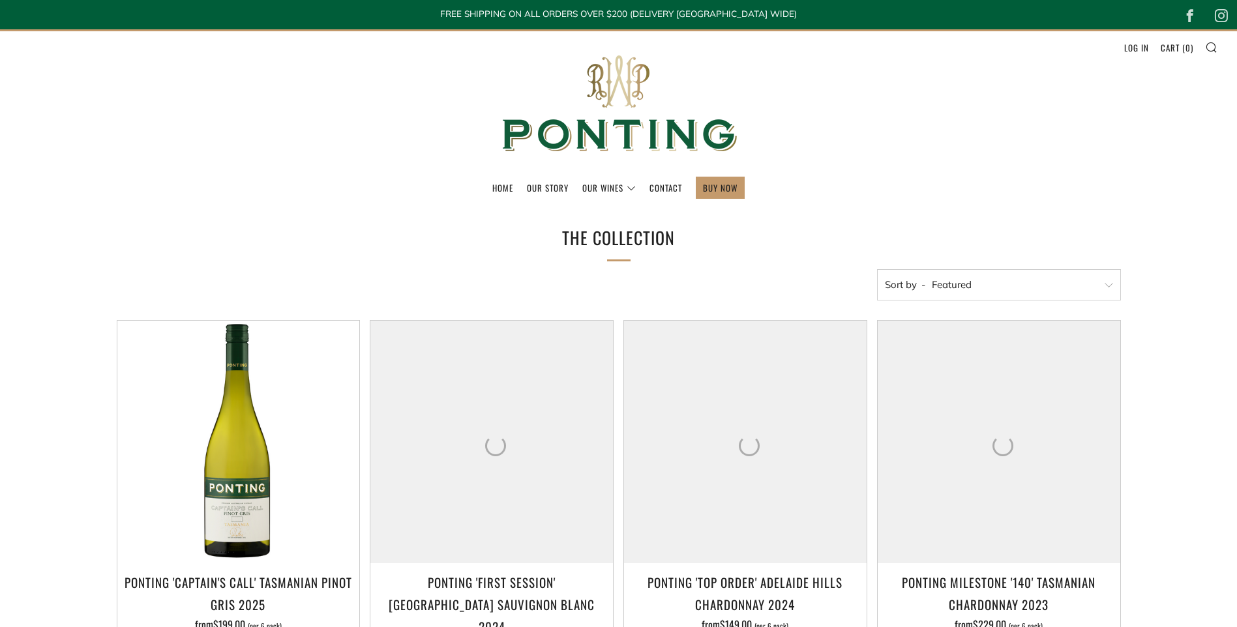 This screenshot has width=1237, height=627. I want to click on h1: The Collection, so click(619, 238).